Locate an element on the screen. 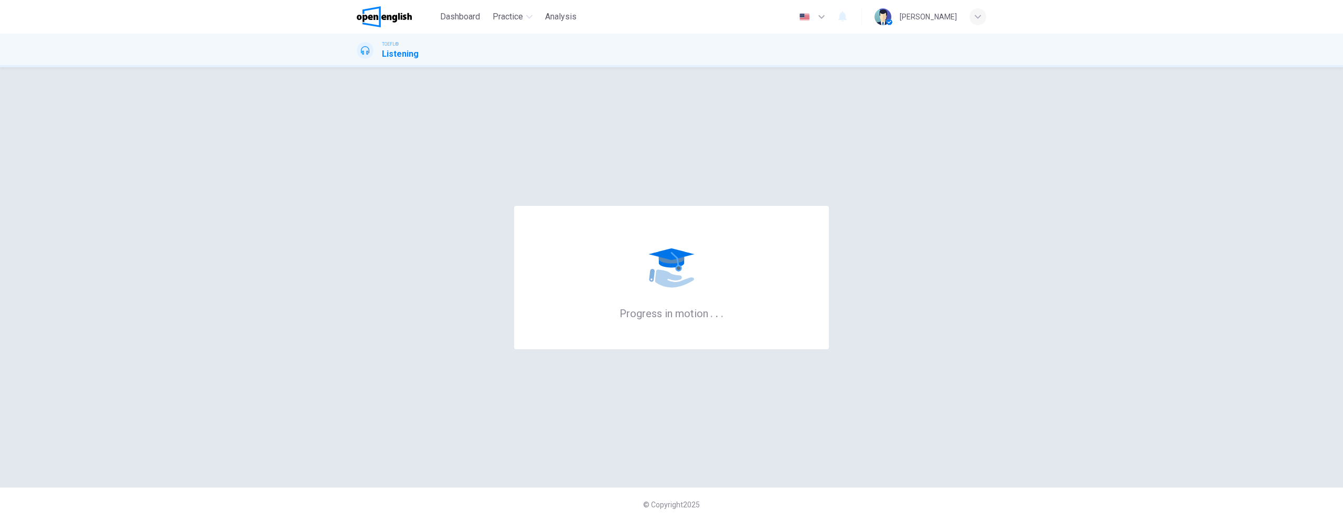 The width and height of the screenshot is (1343, 521). span: Analysis is located at coordinates (561, 17).